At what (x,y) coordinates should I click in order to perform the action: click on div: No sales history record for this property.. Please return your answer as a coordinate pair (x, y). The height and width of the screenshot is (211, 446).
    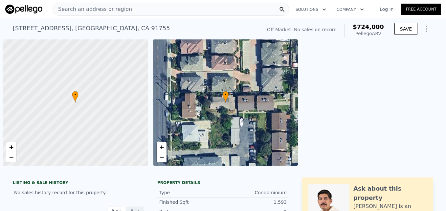
    Looking at the image, I should click on (78, 192).